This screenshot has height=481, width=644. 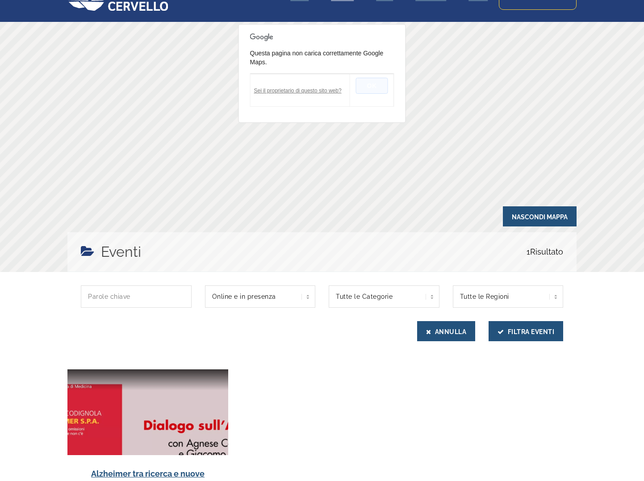 I want to click on a: Sei il proprietario di questo sito web?, so click(x=298, y=91).